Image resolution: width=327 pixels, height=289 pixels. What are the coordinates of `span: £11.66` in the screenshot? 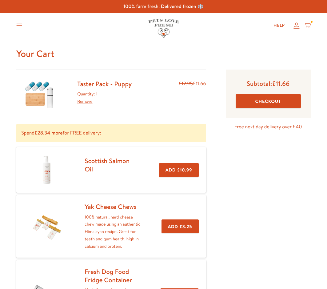 It's located at (280, 83).